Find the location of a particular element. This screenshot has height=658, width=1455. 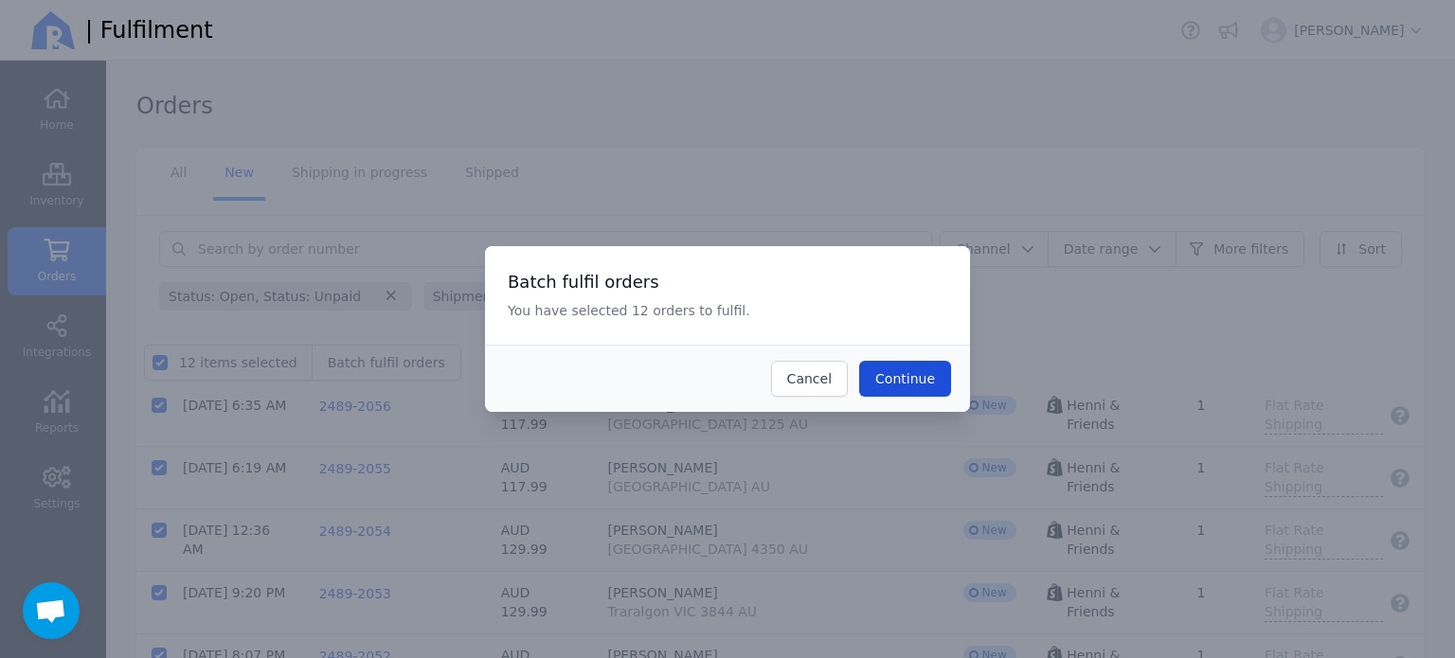

h2: Batch fulfil orders is located at coordinates (629, 282).